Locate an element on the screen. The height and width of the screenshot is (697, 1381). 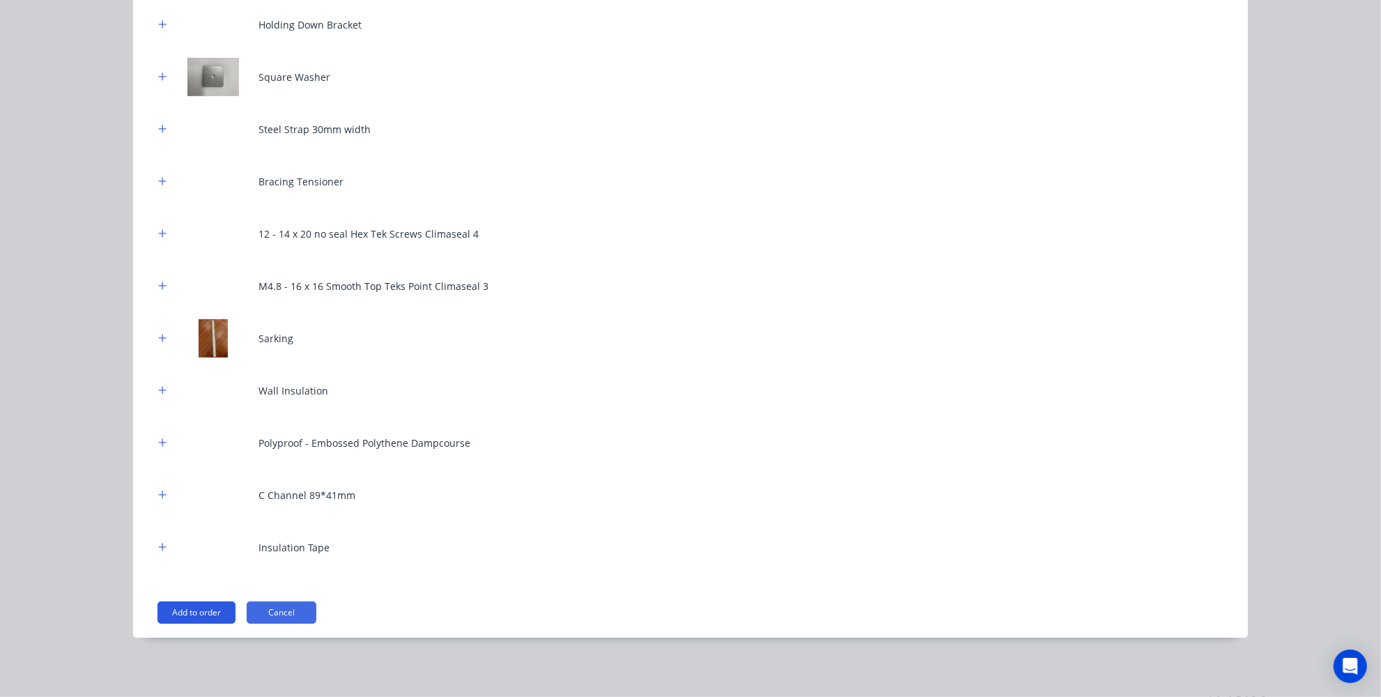
div: Square Washer is located at coordinates (294, 77).